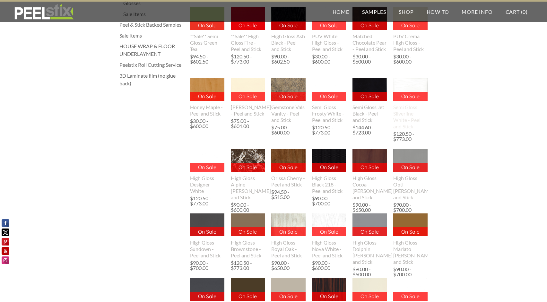 This screenshot has width=547, height=302. What do you see at coordinates (329, 114) in the screenshot?
I see `div: Semi Gloss Frosty White - Peel and Stick` at bounding box center [329, 114].